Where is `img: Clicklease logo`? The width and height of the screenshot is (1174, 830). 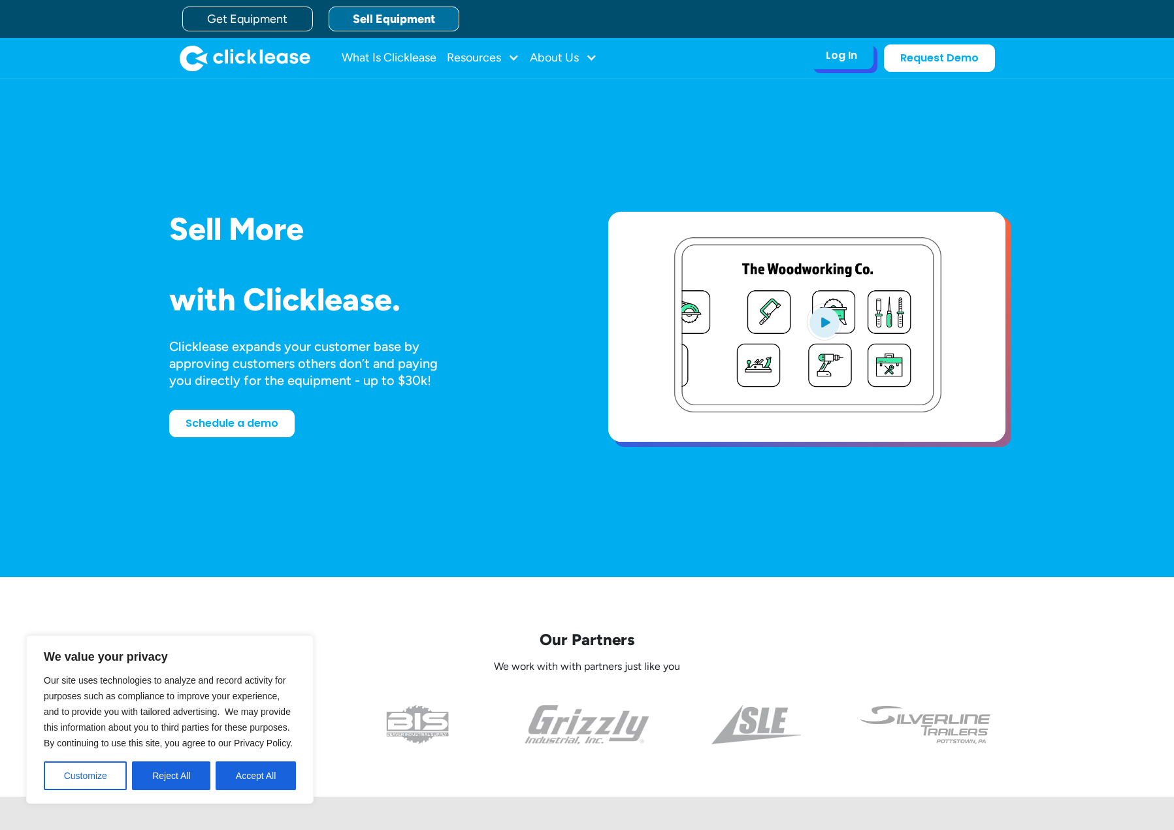 img: Clicklease logo is located at coordinates (245, 58).